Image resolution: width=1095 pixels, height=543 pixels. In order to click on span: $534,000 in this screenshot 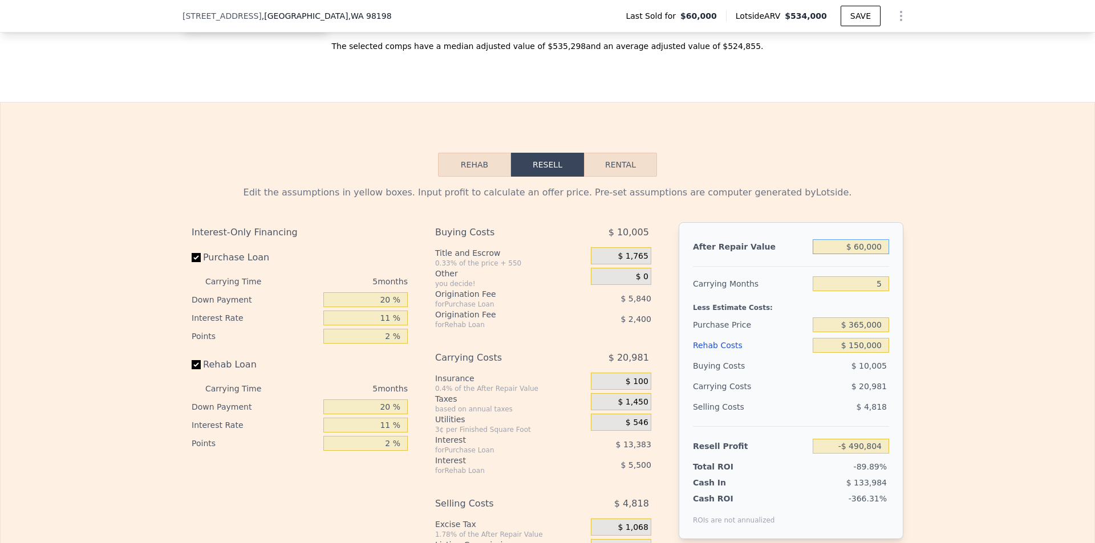, I will do `click(806, 16)`.